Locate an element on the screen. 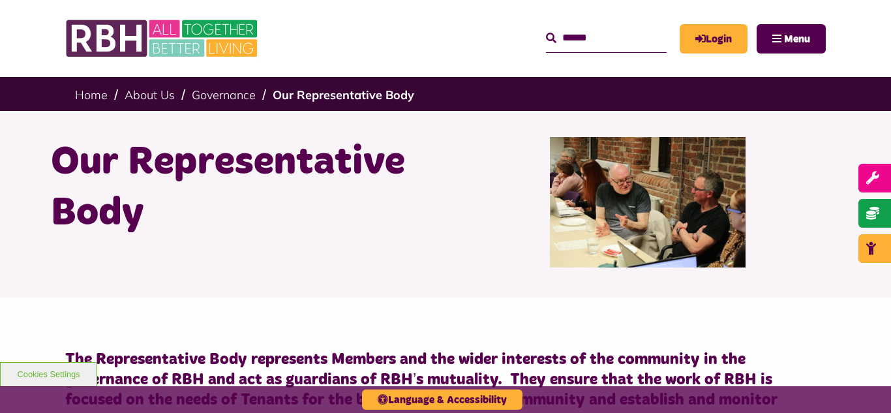 The height and width of the screenshot is (413, 891). a: About Us is located at coordinates (149, 95).